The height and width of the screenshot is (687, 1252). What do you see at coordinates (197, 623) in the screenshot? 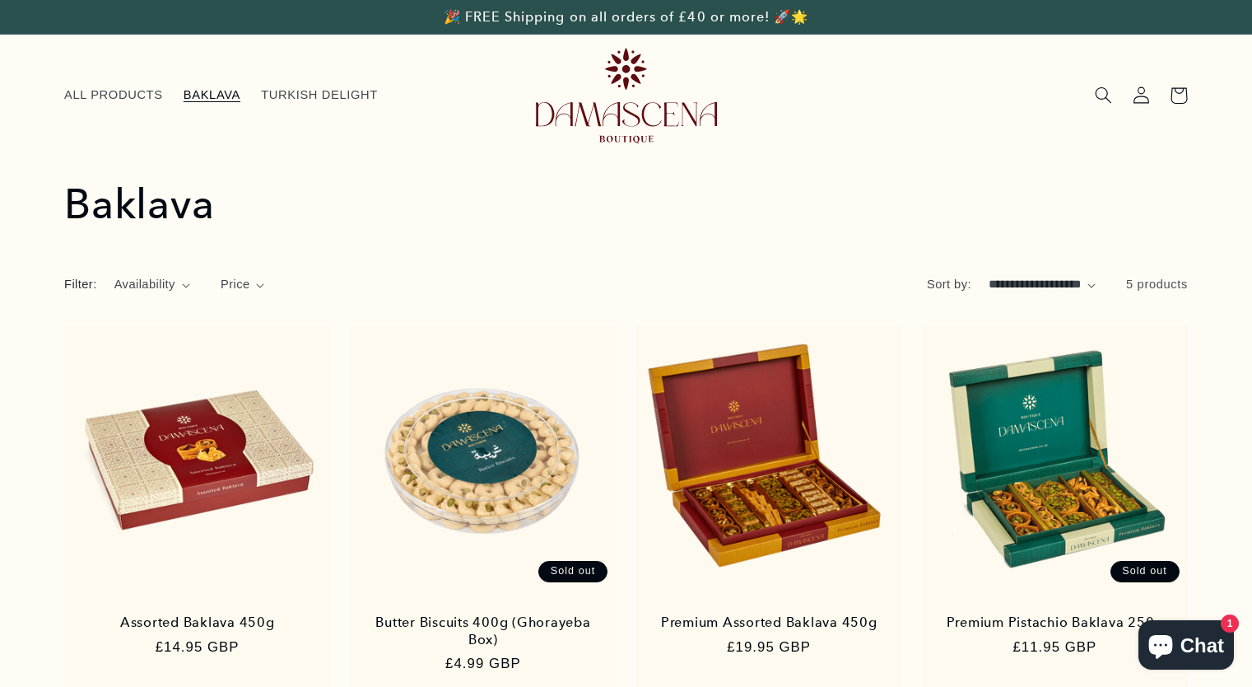
I see `a: Assorted Baklava 450g` at bounding box center [197, 623].